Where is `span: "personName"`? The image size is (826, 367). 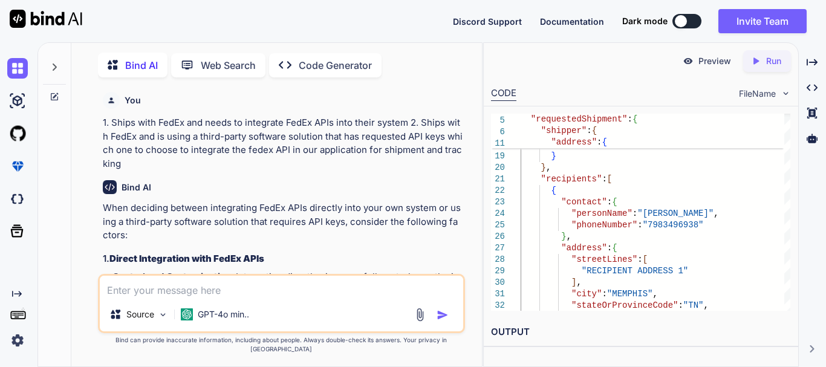 span: "personName" is located at coordinates (602, 214).